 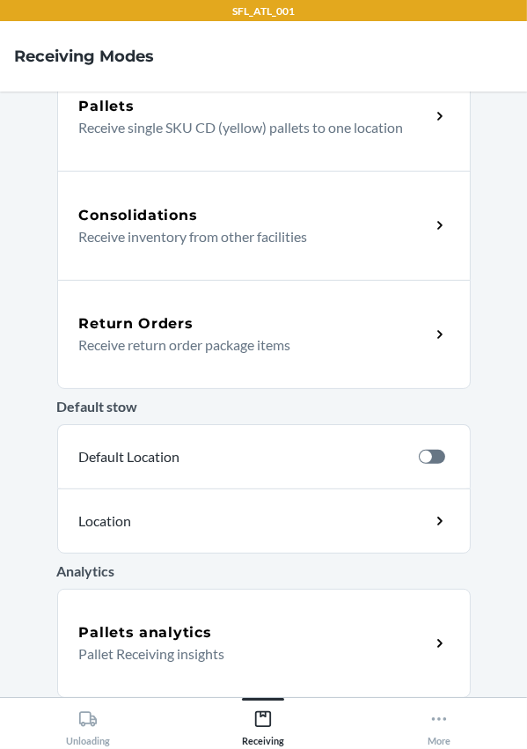 What do you see at coordinates (136, 324) in the screenshot?
I see `h5: Return Orders` at bounding box center [136, 324].